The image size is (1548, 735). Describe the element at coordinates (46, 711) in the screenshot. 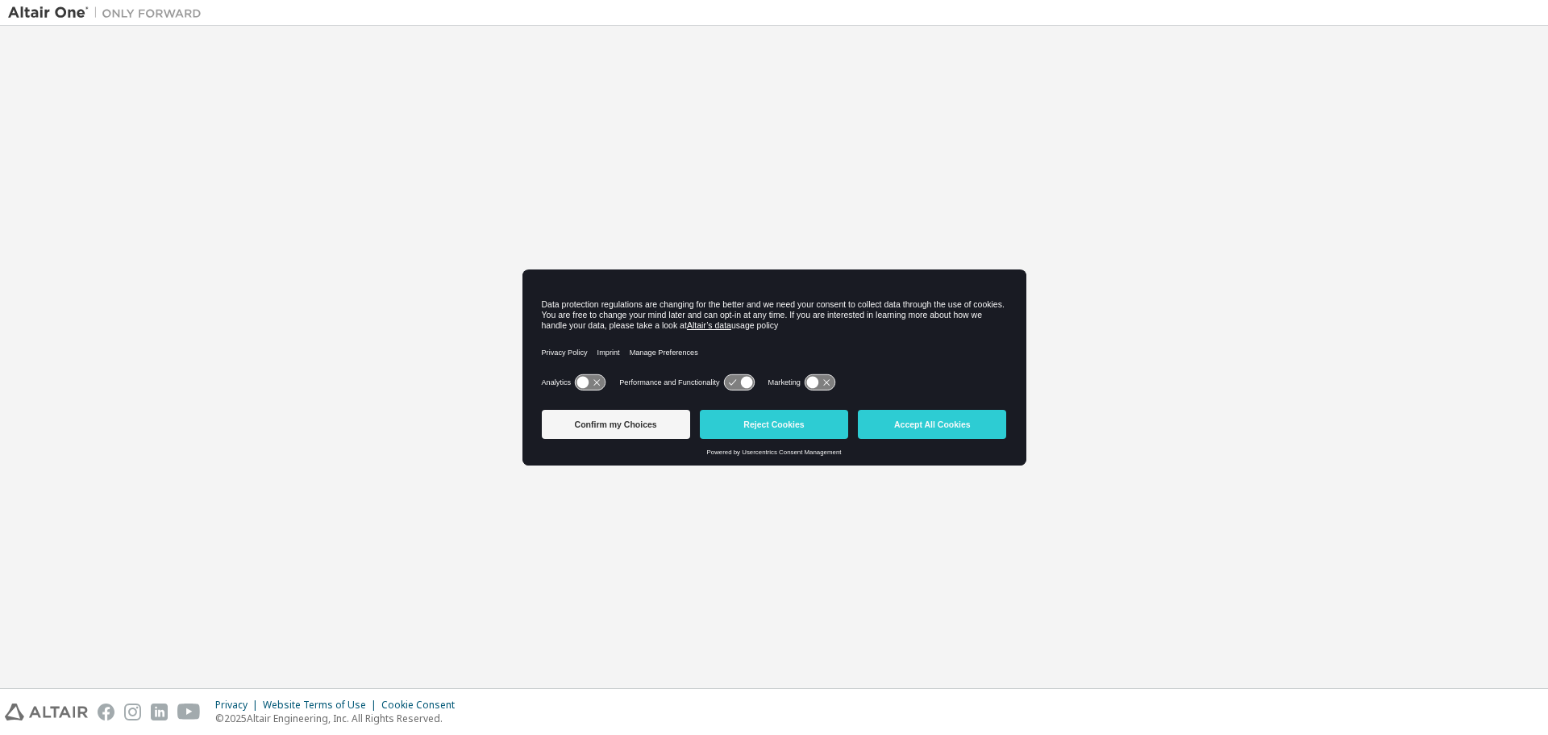

I see `img: altair_logo.svg` at that location.